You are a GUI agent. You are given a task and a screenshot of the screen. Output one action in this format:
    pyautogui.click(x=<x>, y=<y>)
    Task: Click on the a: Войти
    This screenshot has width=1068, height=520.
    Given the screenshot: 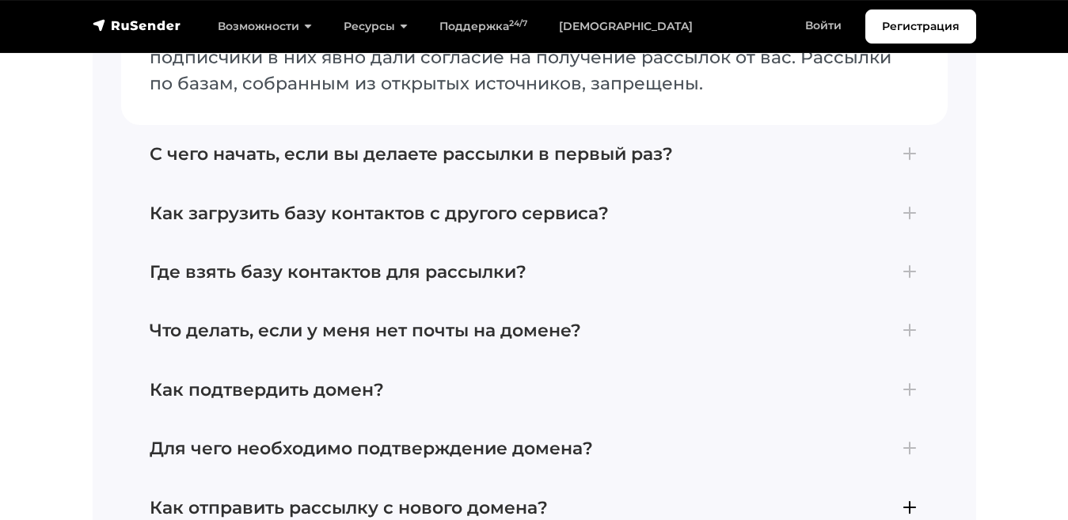 What is the action you would take?
    pyautogui.click(x=824, y=25)
    